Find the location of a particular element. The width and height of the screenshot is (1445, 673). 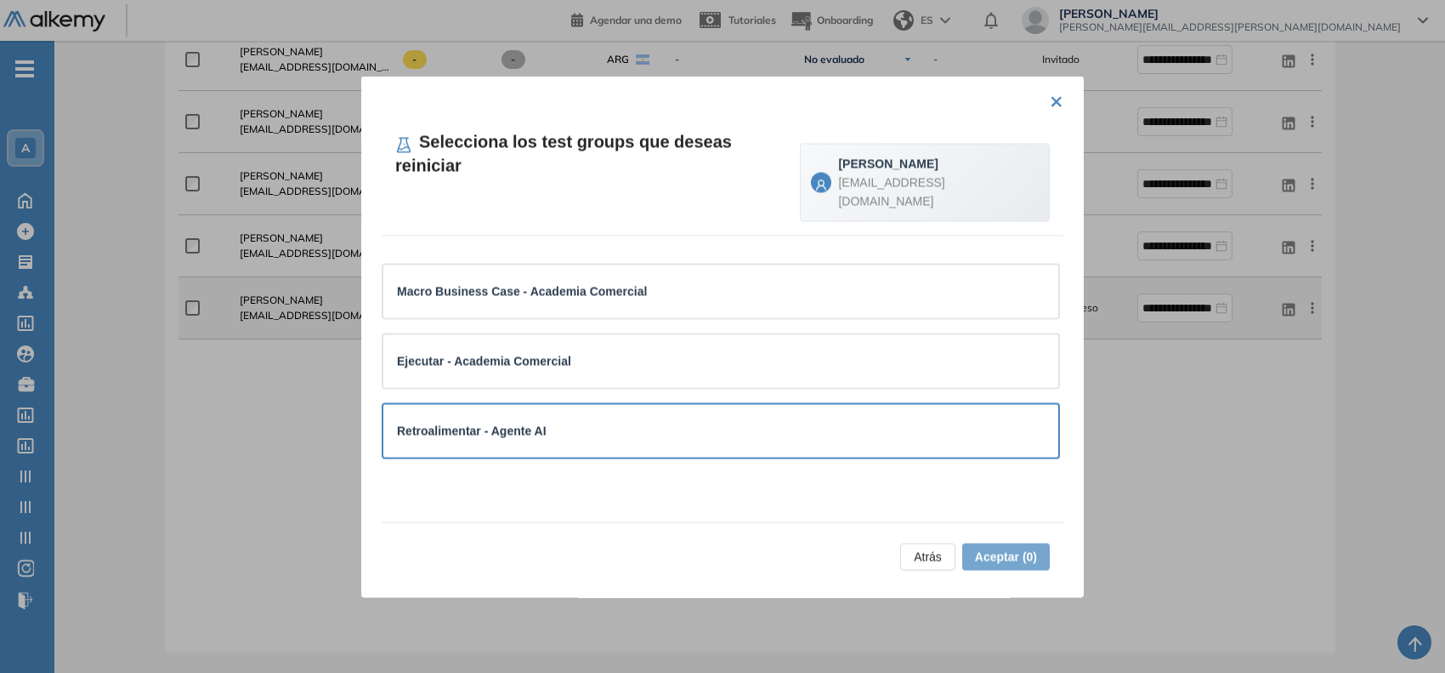

span: user is located at coordinates (821, 185).